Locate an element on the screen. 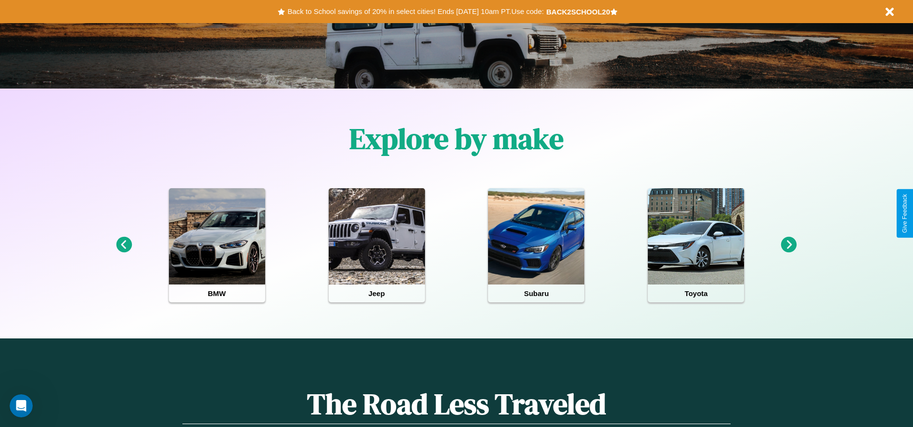 This screenshot has height=427, width=913. h4: Jeep is located at coordinates (377, 293).